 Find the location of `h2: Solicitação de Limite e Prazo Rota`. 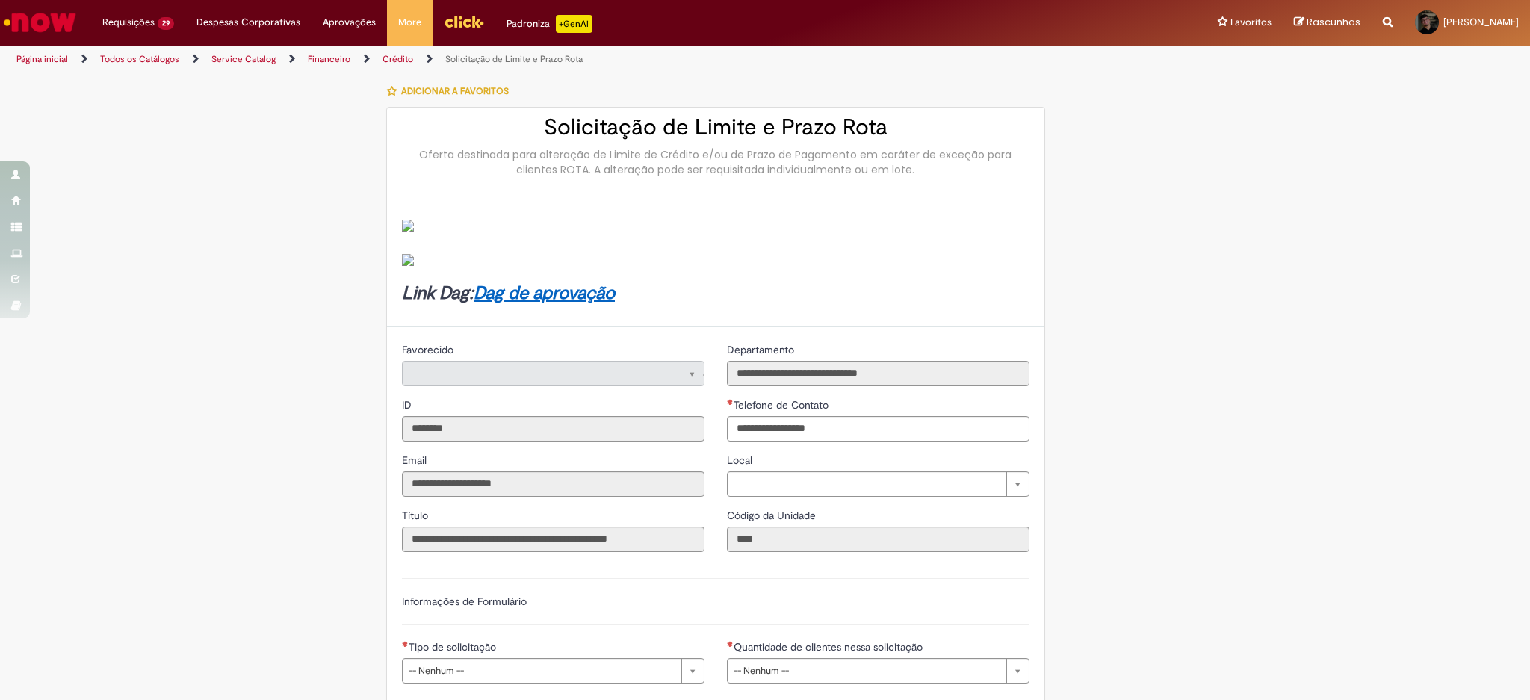

h2: Solicitação de Limite e Prazo Rota is located at coordinates (716, 127).